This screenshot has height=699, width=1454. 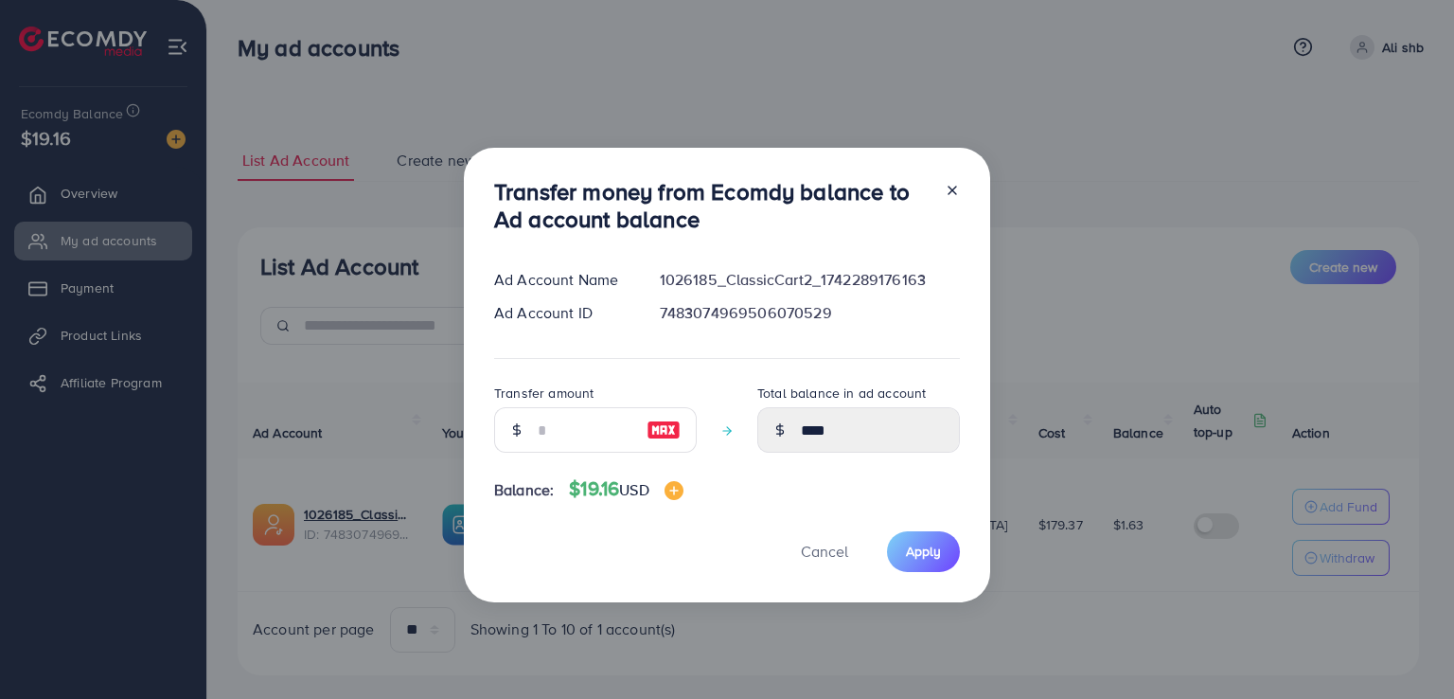 What do you see at coordinates (809, 279) in the screenshot?
I see `div: 1026185_ClassicCart2_1742289176163` at bounding box center [809, 279].